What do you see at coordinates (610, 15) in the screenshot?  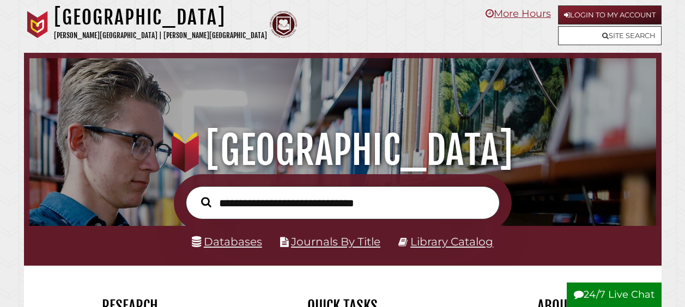 I see `a: Login to My Account` at bounding box center [610, 15].